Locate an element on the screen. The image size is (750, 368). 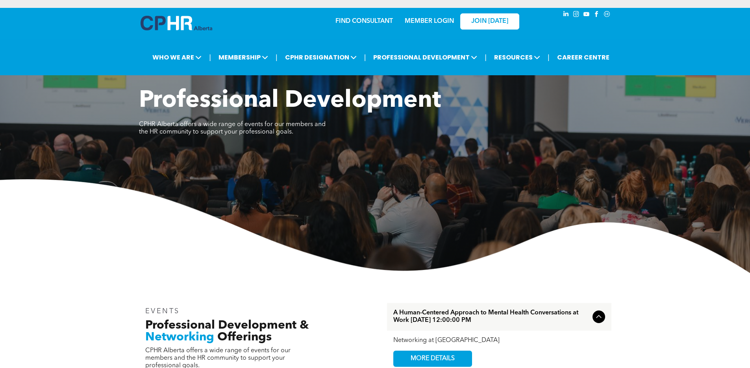
span: MORE DETAILS is located at coordinates (432, 358).